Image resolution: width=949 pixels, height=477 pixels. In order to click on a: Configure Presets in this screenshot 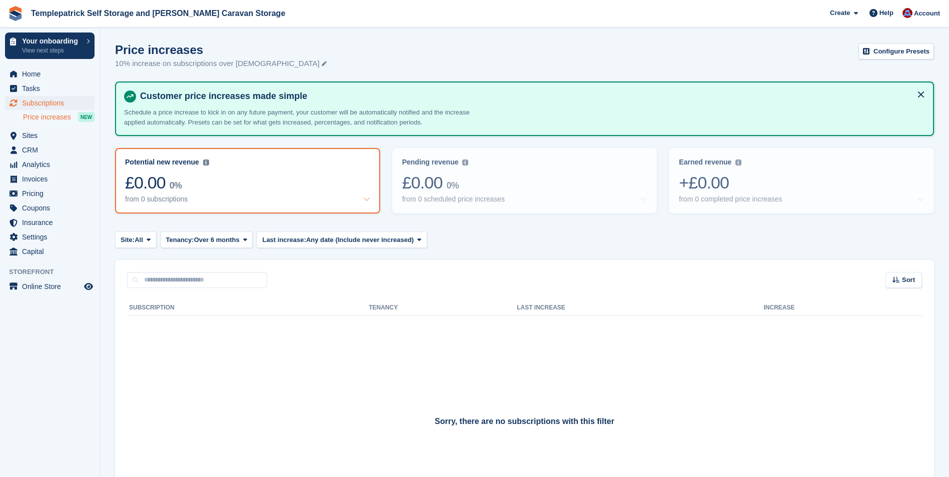, I will do `click(896, 51)`.